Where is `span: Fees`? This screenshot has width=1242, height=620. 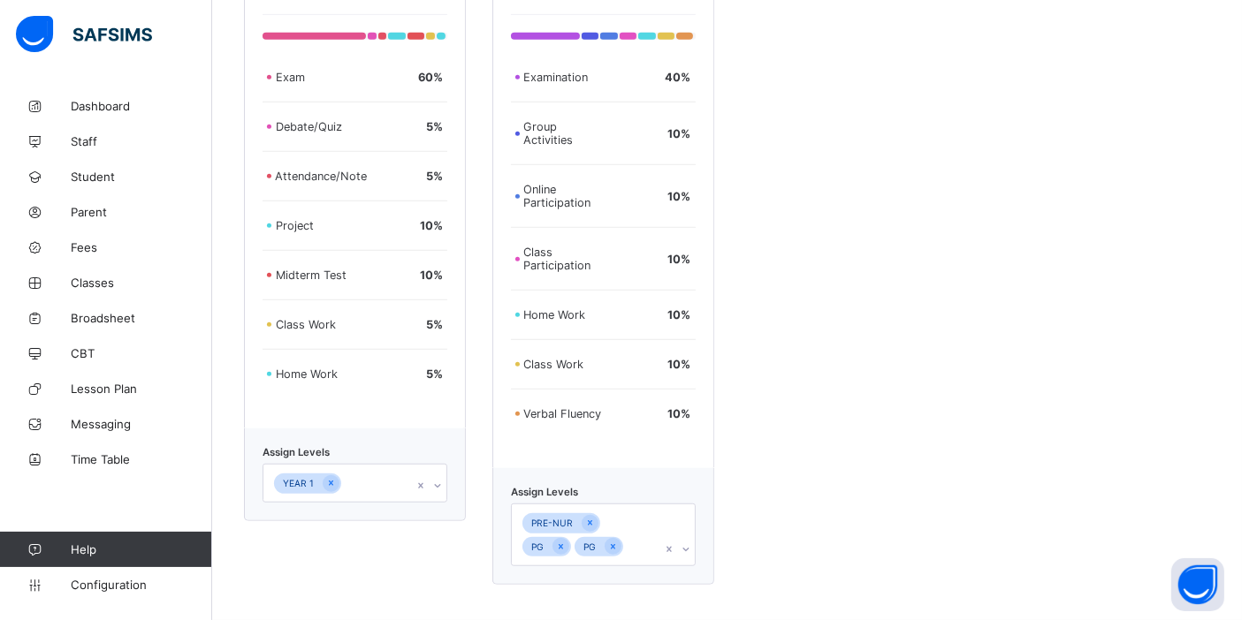
span: Fees is located at coordinates (141, 247).